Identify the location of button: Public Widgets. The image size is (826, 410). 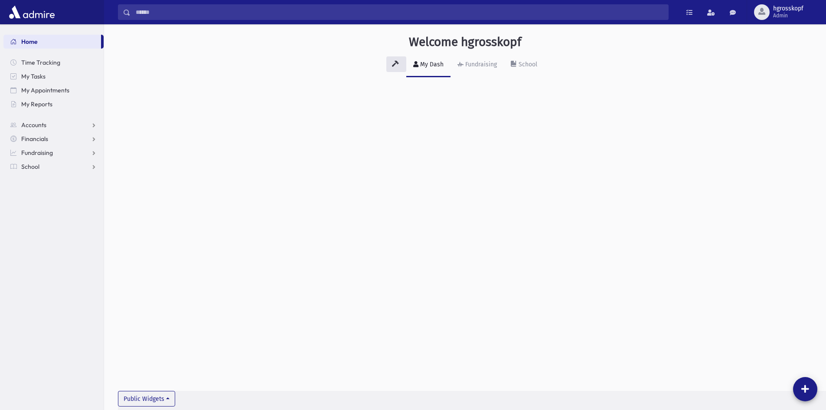
(147, 399).